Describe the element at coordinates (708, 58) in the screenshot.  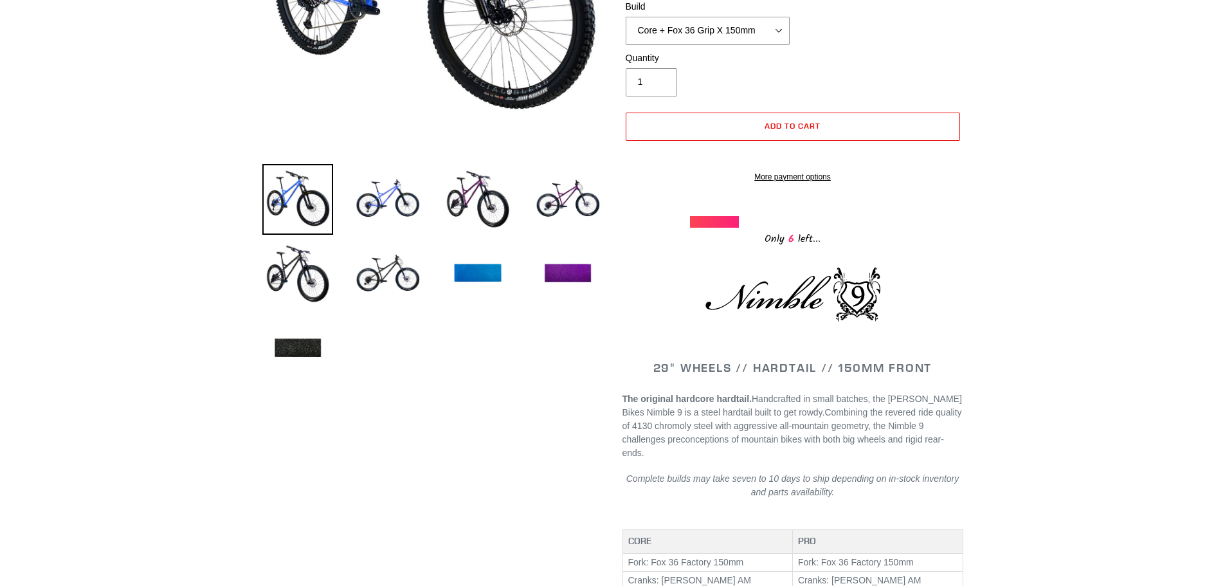
I see `label: Quantity` at that location.